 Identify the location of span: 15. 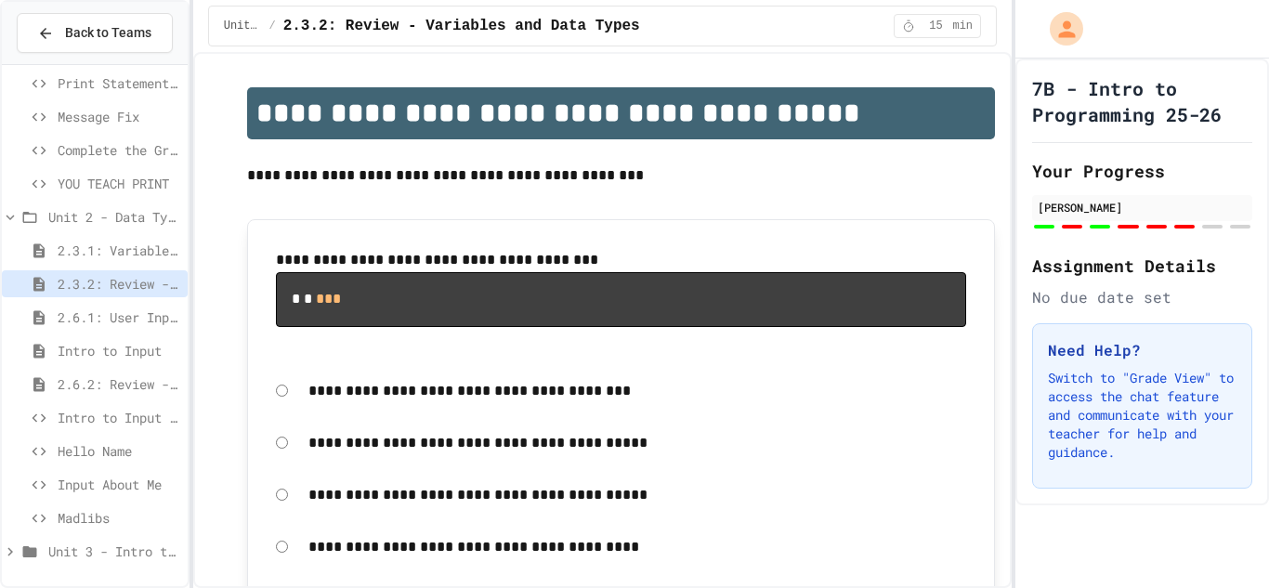
(935, 26).